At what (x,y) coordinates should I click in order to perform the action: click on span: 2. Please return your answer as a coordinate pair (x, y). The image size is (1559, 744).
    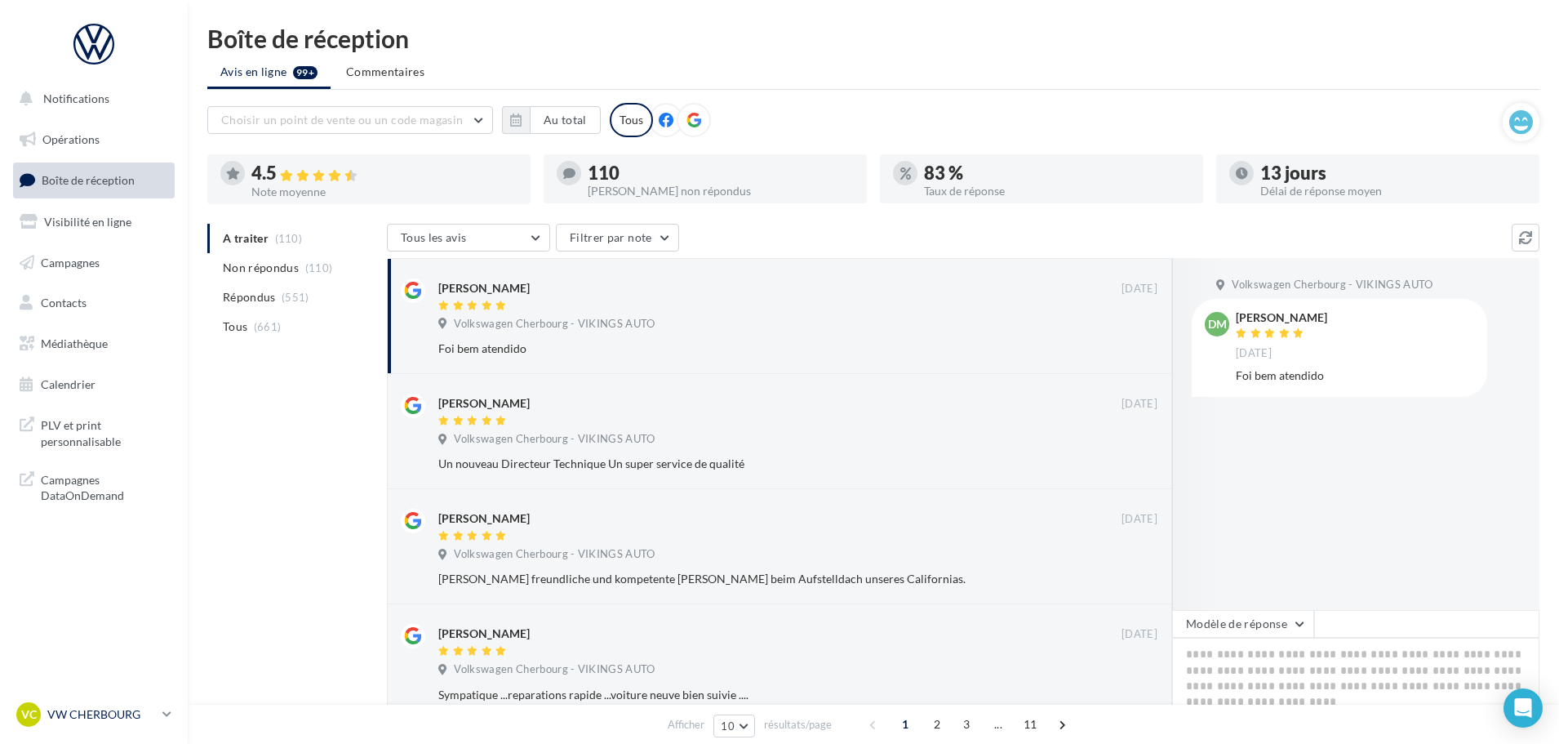
    Looking at the image, I should click on (937, 724).